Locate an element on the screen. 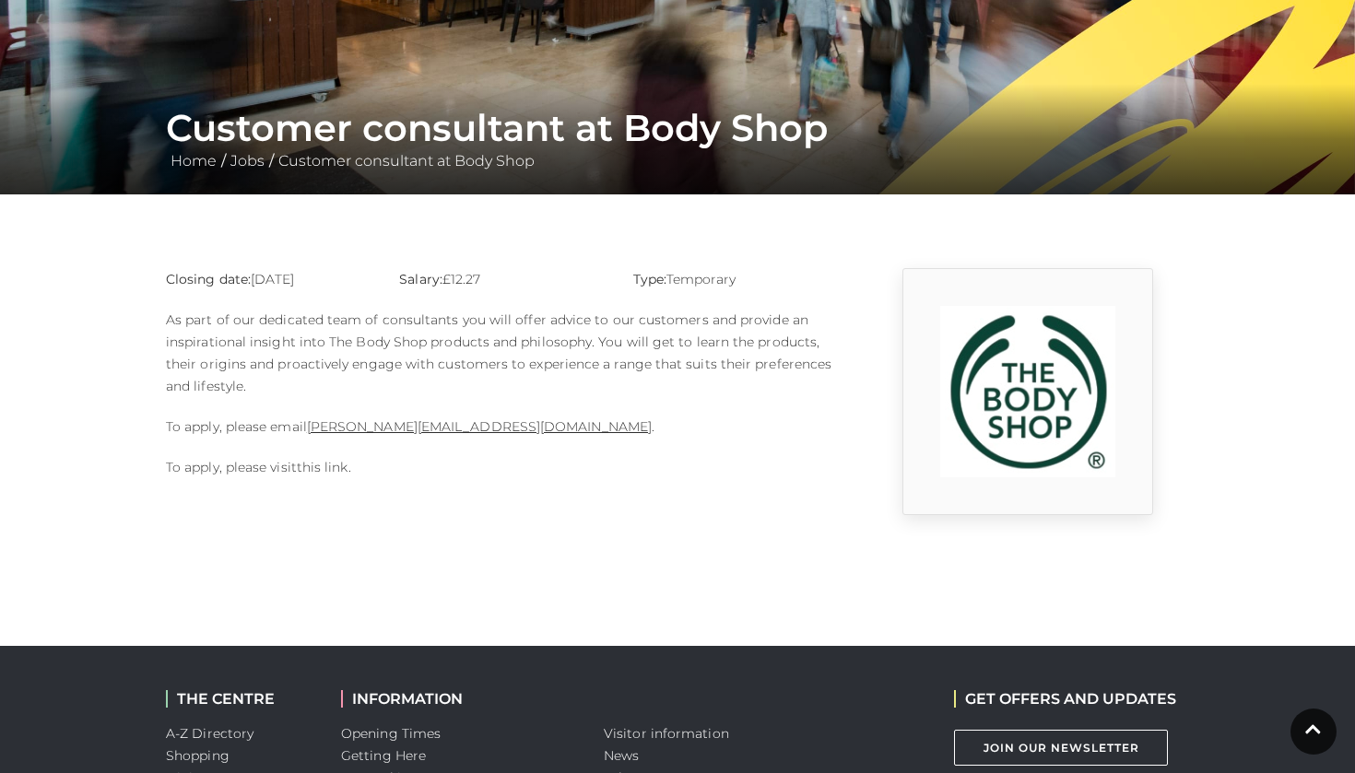  strong: Type: is located at coordinates (650, 279).